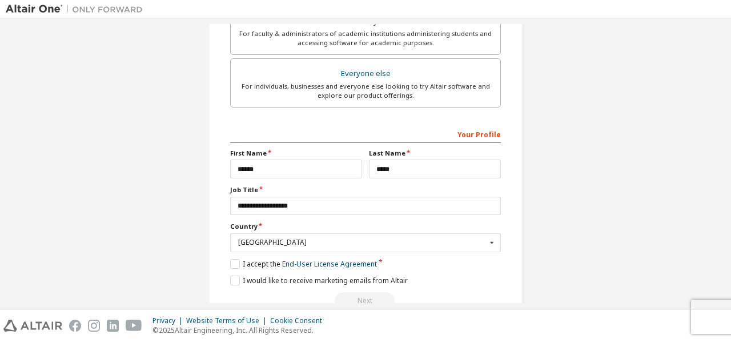  What do you see at coordinates (366, 38) in the screenshot?
I see `div: For faculty & administrators of academic institutions administering students and accessing softwa...` at bounding box center [366, 38].